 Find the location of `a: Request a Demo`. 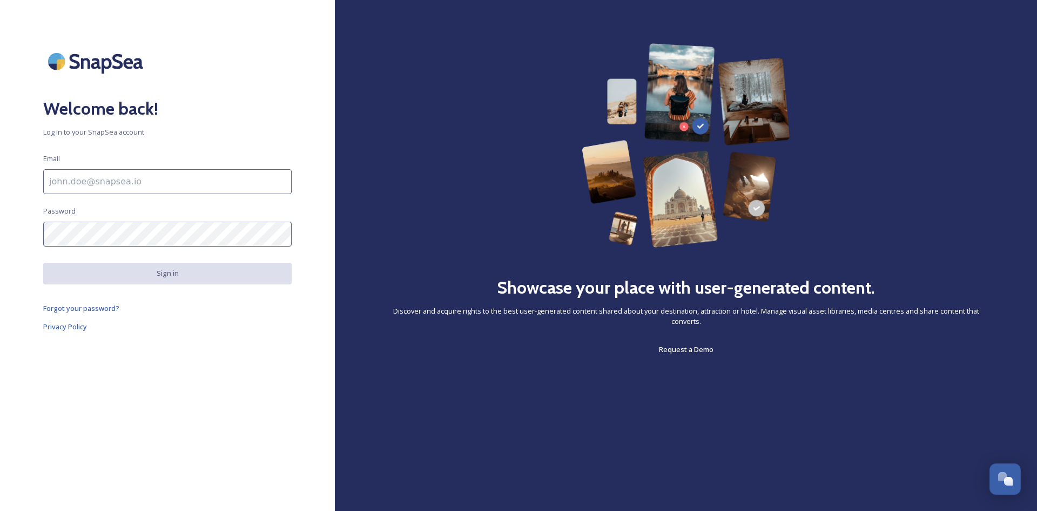

a: Request a Demo is located at coordinates (686, 349).